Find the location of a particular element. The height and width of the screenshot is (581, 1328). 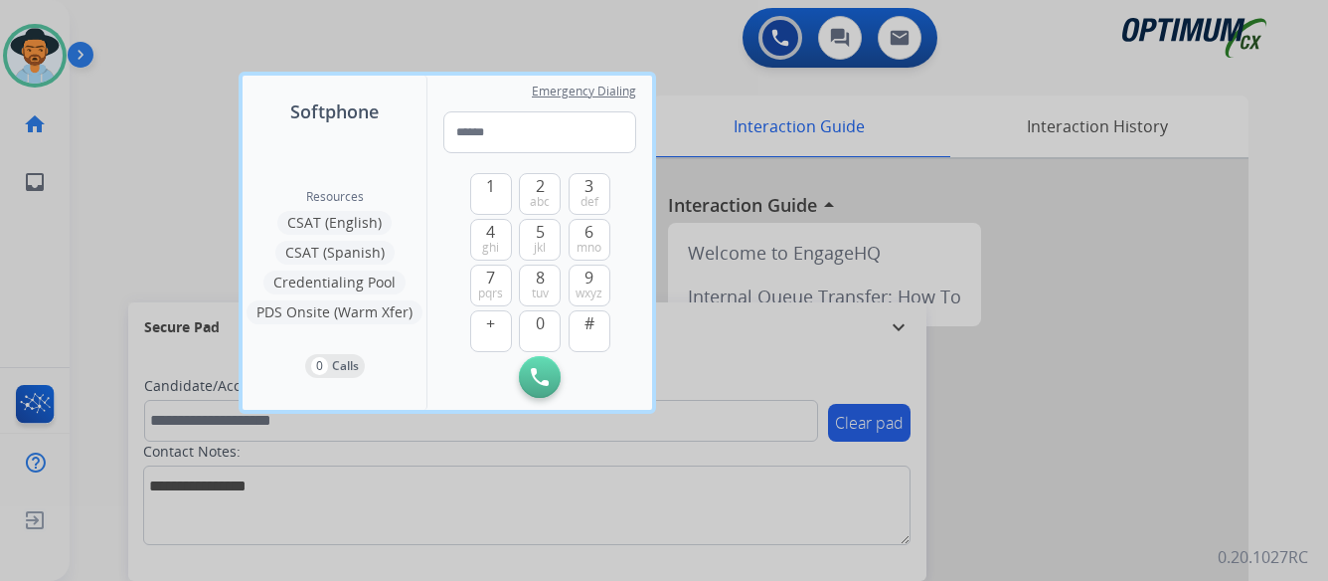

span: tuv is located at coordinates (540, 293).